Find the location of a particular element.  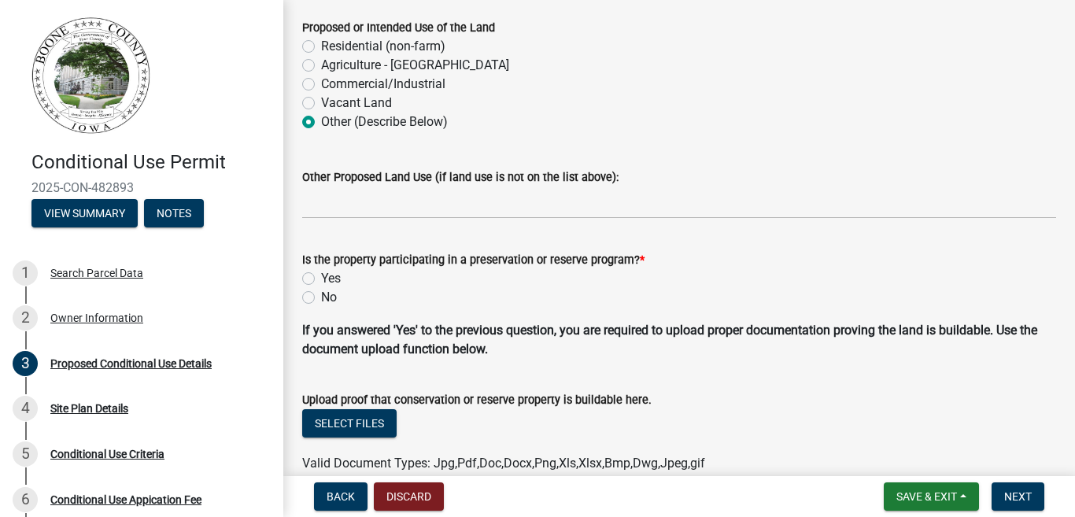

button: Next is located at coordinates (1017, 496).